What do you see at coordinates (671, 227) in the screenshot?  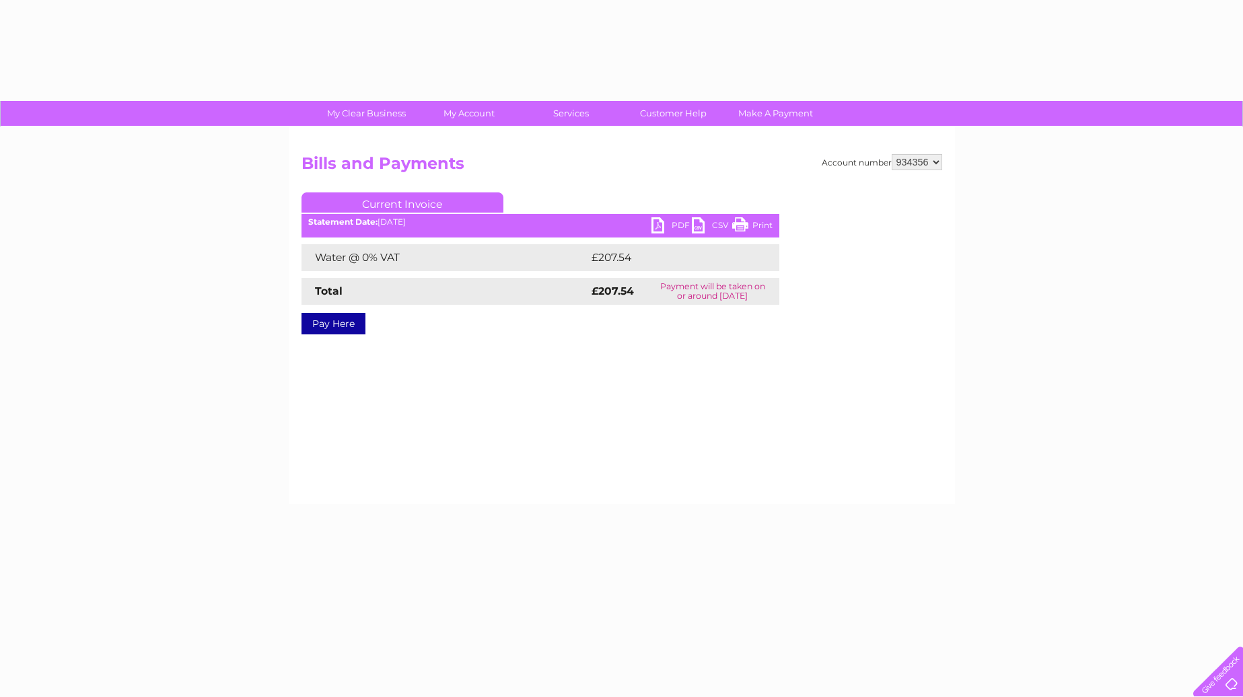 I see `a: PDF` at bounding box center [671, 227].